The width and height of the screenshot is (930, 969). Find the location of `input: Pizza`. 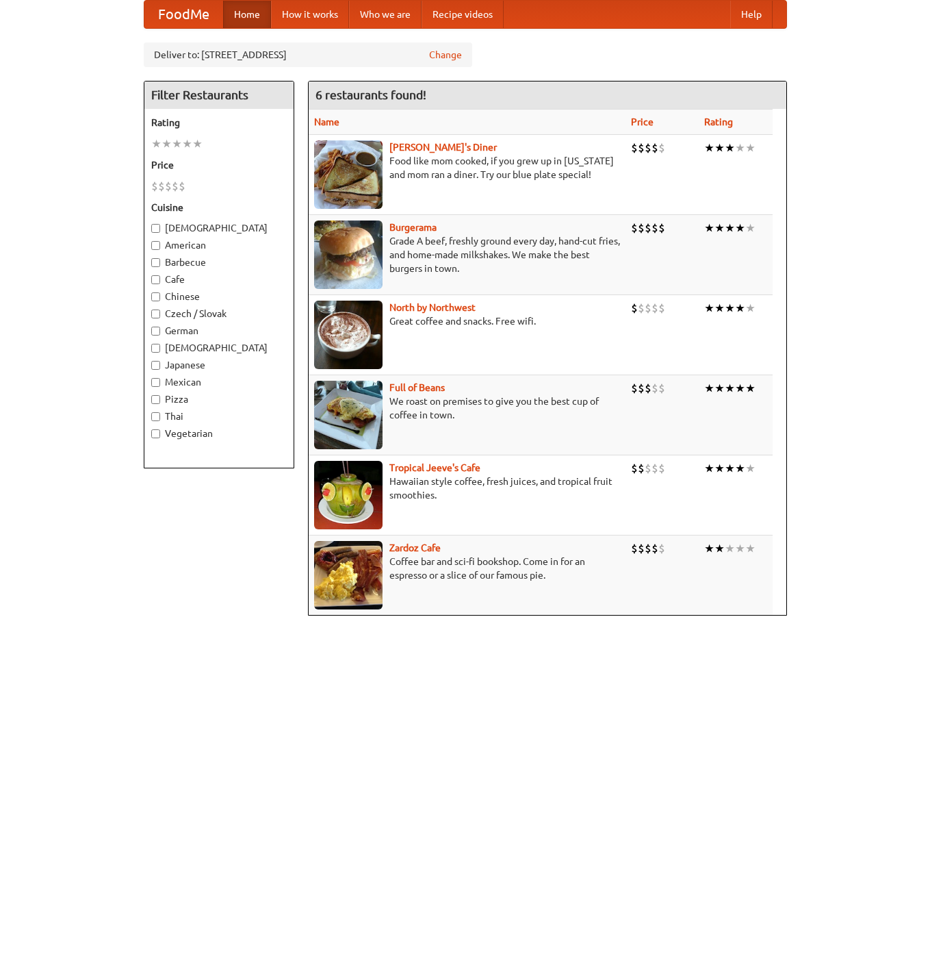

input: Pizza is located at coordinates (155, 399).